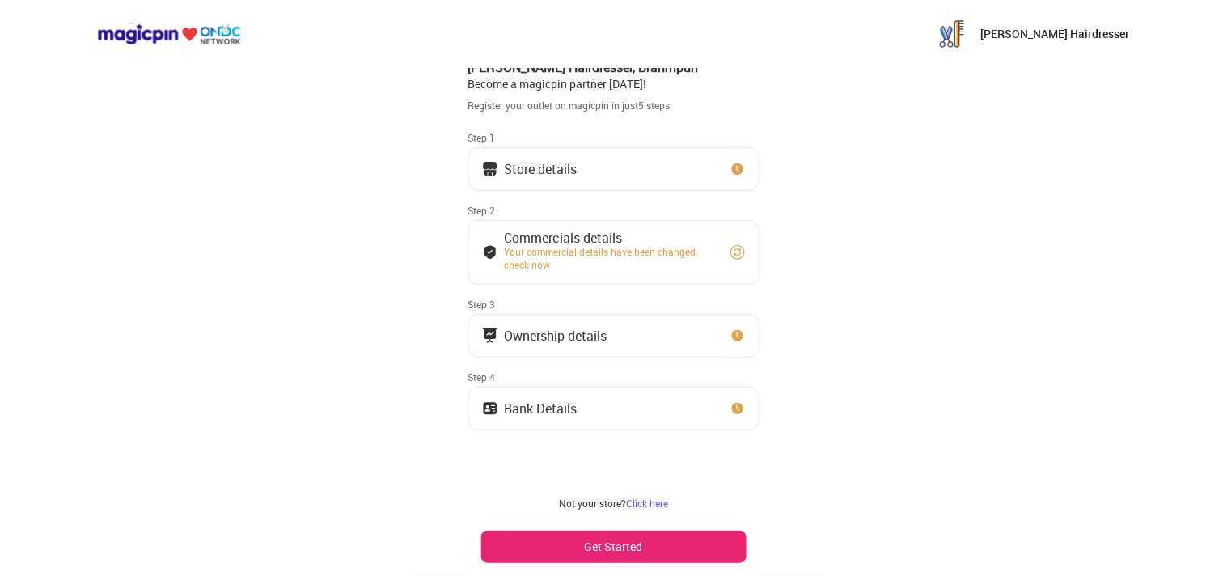 This screenshot has width=1227, height=576. I want to click on img: bank_details_tick.fdc3558c.svg, so click(490, 252).